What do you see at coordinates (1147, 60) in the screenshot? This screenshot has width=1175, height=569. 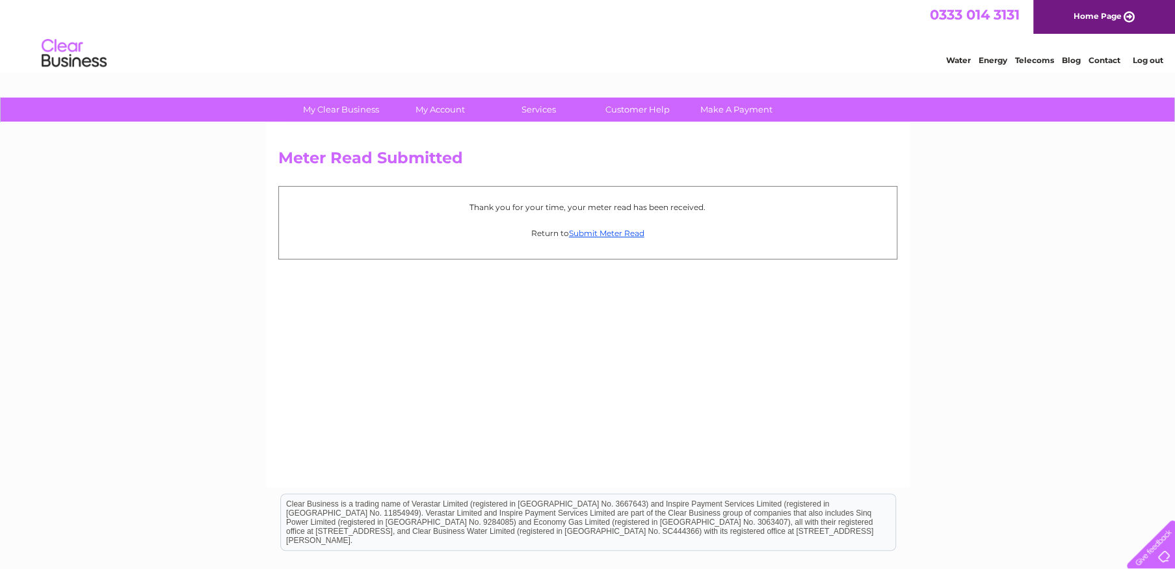 I see `a: Log out` at bounding box center [1147, 60].